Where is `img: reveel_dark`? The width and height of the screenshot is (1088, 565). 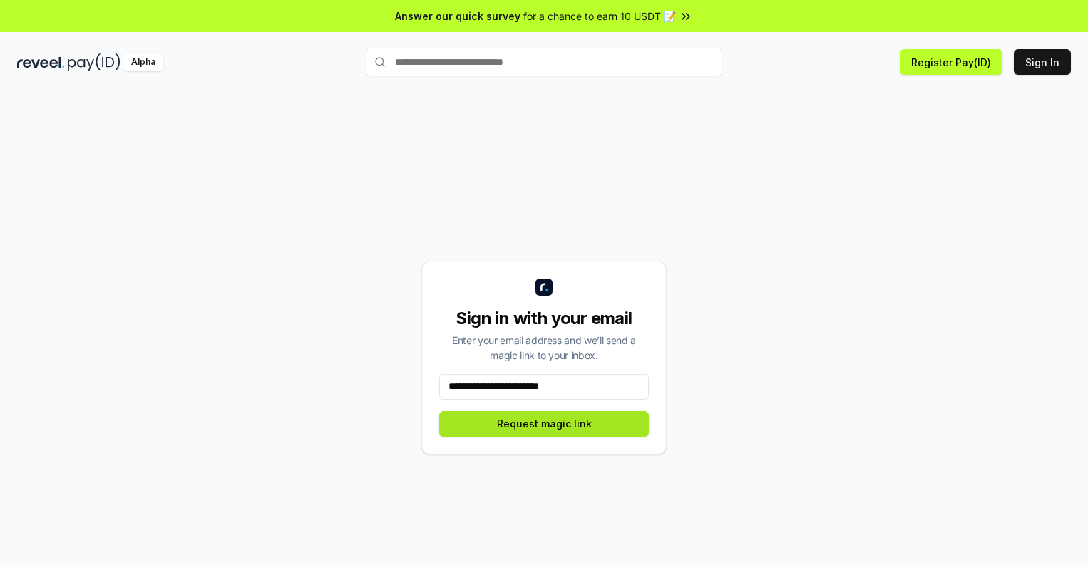
img: reveel_dark is located at coordinates (41, 62).